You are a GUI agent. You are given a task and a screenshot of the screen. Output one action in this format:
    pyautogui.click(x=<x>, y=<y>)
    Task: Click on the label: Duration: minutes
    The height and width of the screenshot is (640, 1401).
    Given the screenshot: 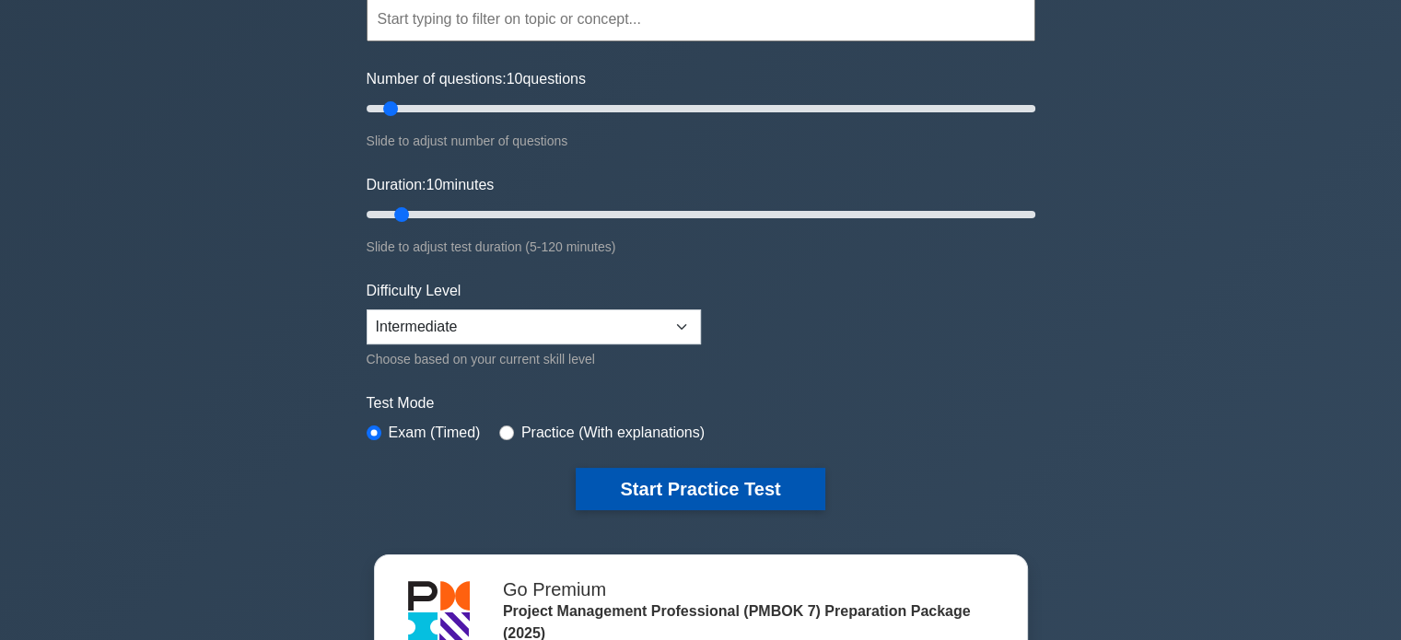 What is the action you would take?
    pyautogui.click(x=430, y=185)
    